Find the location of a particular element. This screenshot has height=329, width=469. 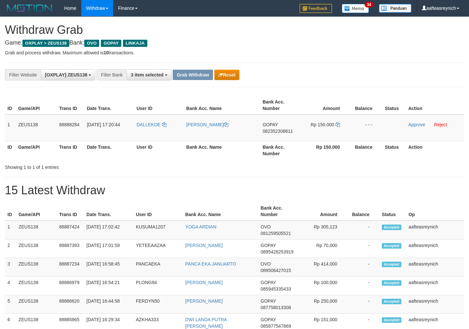

a: Approve is located at coordinates (417, 125).